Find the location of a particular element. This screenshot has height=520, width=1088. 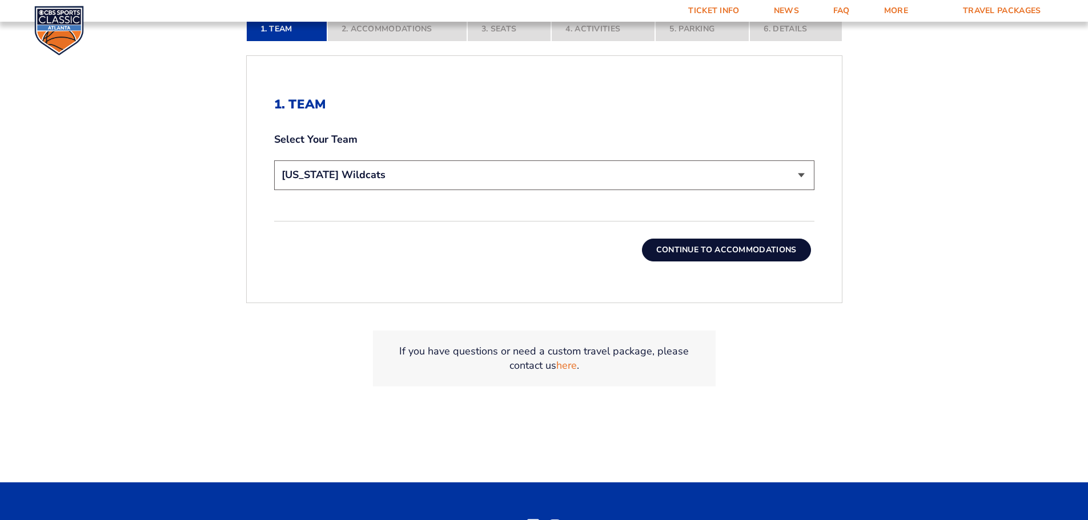

img: CBS Sports Classic is located at coordinates (59, 30).